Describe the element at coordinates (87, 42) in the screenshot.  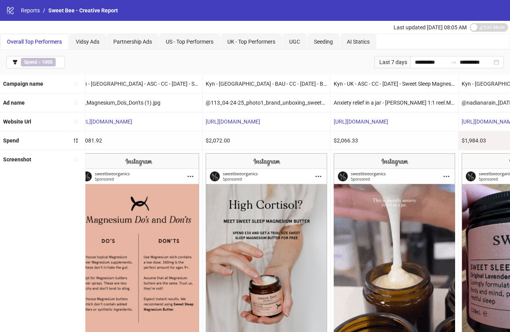
I see `span: Vidsy Ads` at that location.